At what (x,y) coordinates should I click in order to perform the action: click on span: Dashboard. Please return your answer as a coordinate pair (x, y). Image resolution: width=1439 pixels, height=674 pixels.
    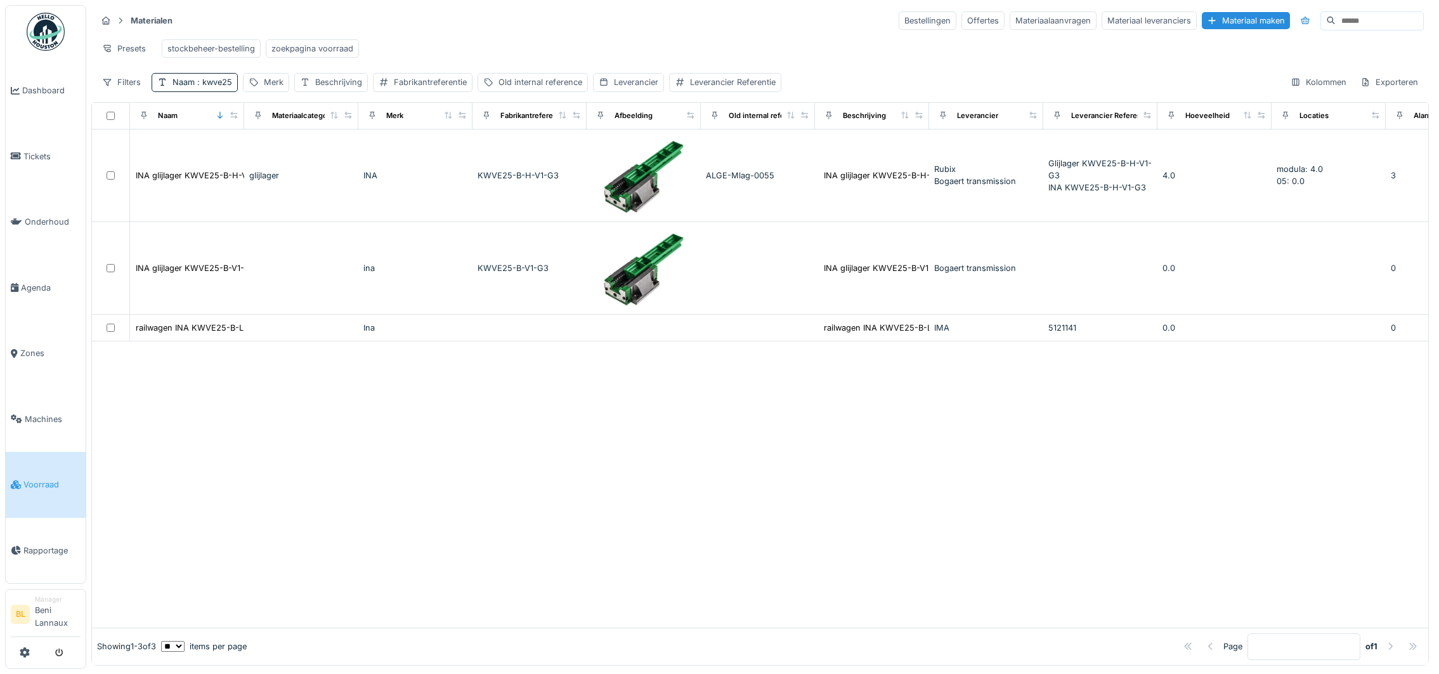
    Looking at the image, I should click on (51, 90).